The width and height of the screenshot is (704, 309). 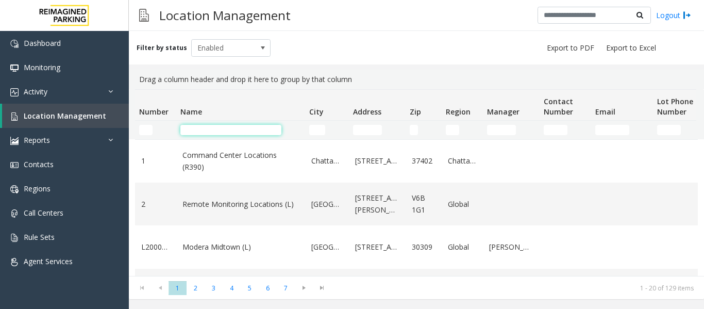 What do you see at coordinates (65, 115) in the screenshot?
I see `a: Location Management` at bounding box center [65, 115].